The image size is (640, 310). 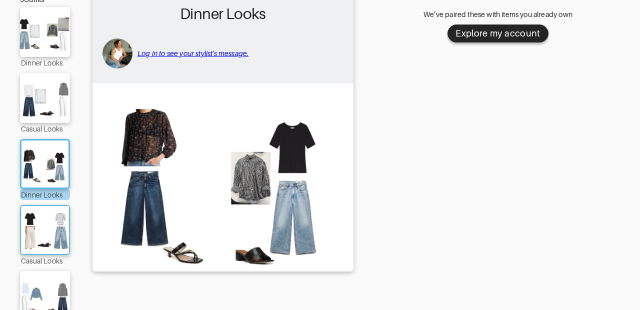 What do you see at coordinates (497, 33) in the screenshot?
I see `div: Explore my account` at bounding box center [497, 33].